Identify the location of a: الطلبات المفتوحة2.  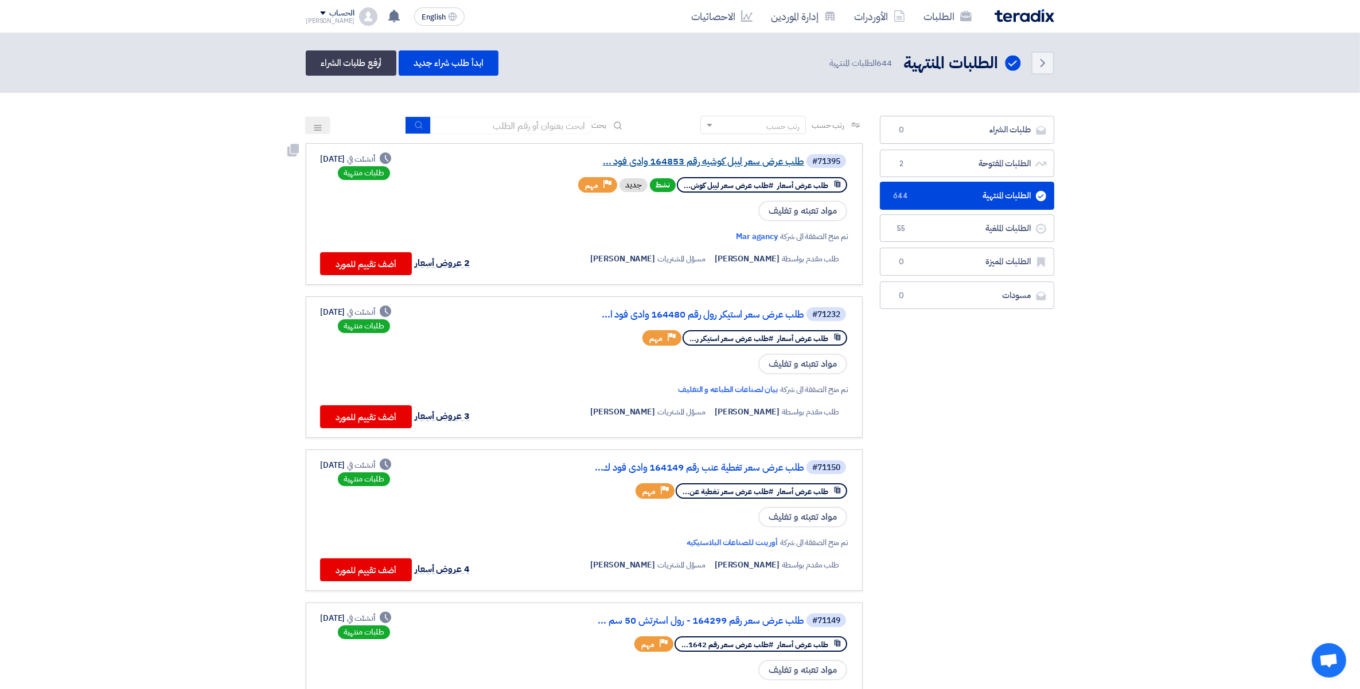
(967, 163).